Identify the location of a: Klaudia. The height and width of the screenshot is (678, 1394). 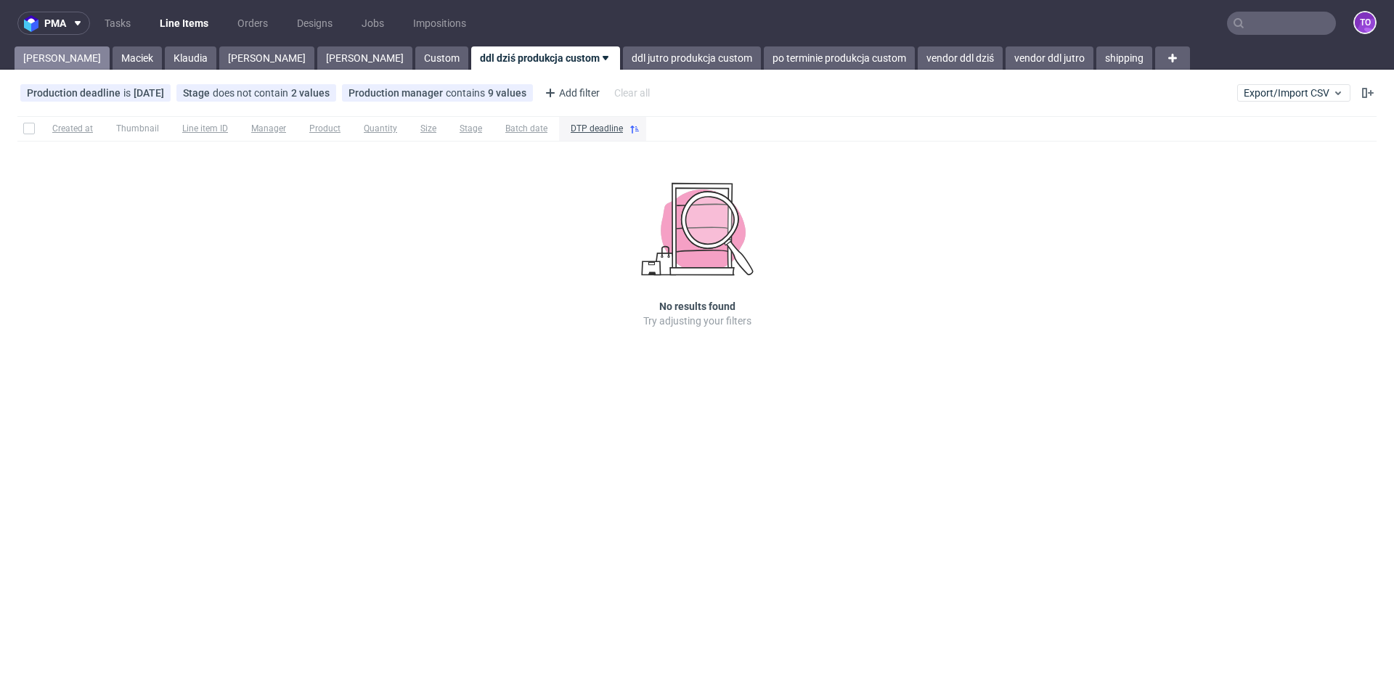
(190, 58).